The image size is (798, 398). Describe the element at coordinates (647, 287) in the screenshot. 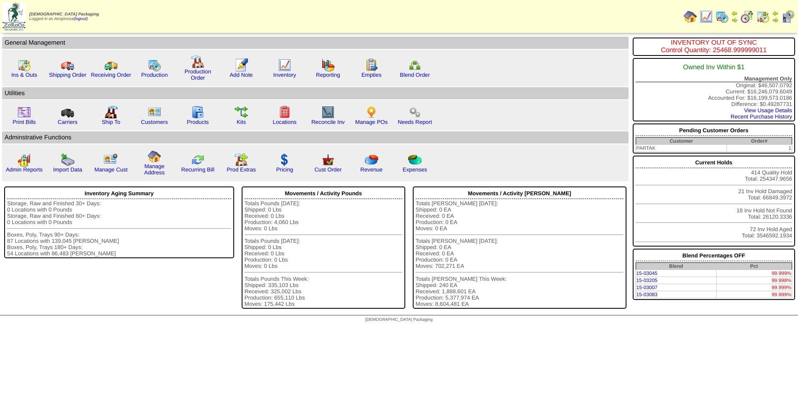

I see `a: 15-03007` at that location.